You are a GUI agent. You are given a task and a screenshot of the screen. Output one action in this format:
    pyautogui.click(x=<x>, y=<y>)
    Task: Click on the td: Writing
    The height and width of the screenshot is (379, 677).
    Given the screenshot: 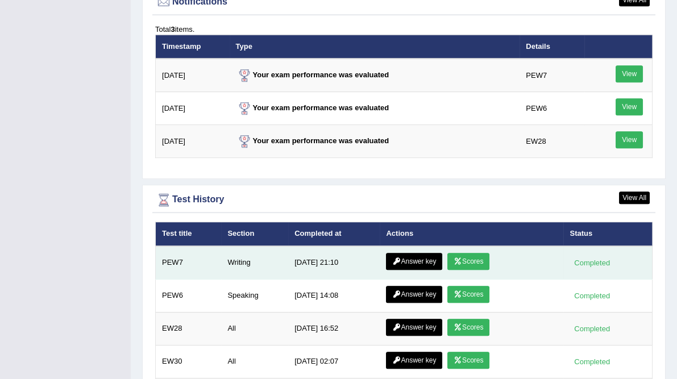 What is the action you would take?
    pyautogui.click(x=255, y=263)
    